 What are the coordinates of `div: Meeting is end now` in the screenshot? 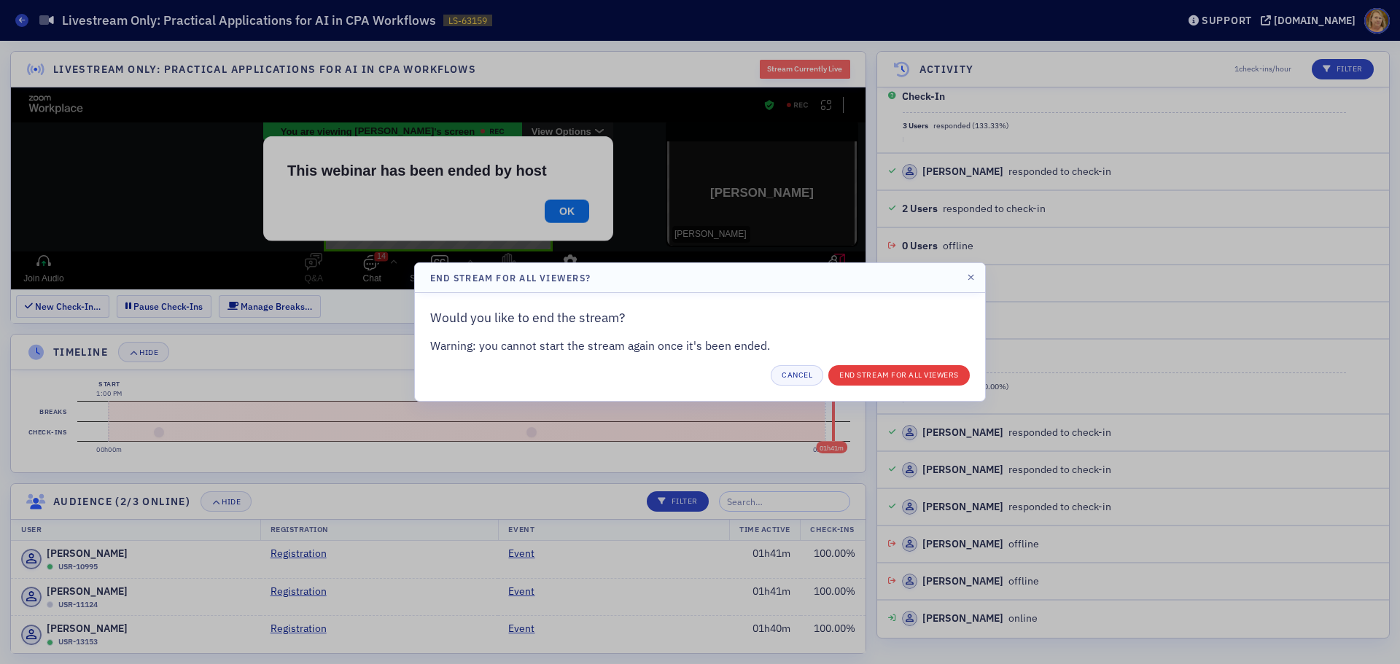 It's located at (427, 101).